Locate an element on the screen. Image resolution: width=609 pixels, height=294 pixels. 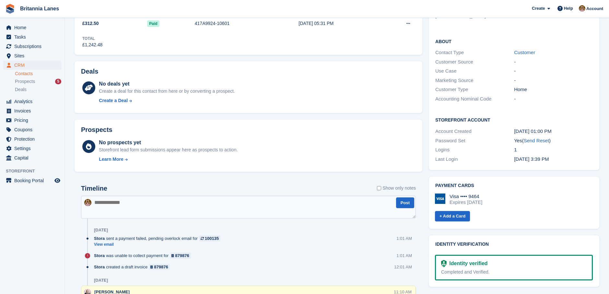
div: Total is located at coordinates (92, 39).